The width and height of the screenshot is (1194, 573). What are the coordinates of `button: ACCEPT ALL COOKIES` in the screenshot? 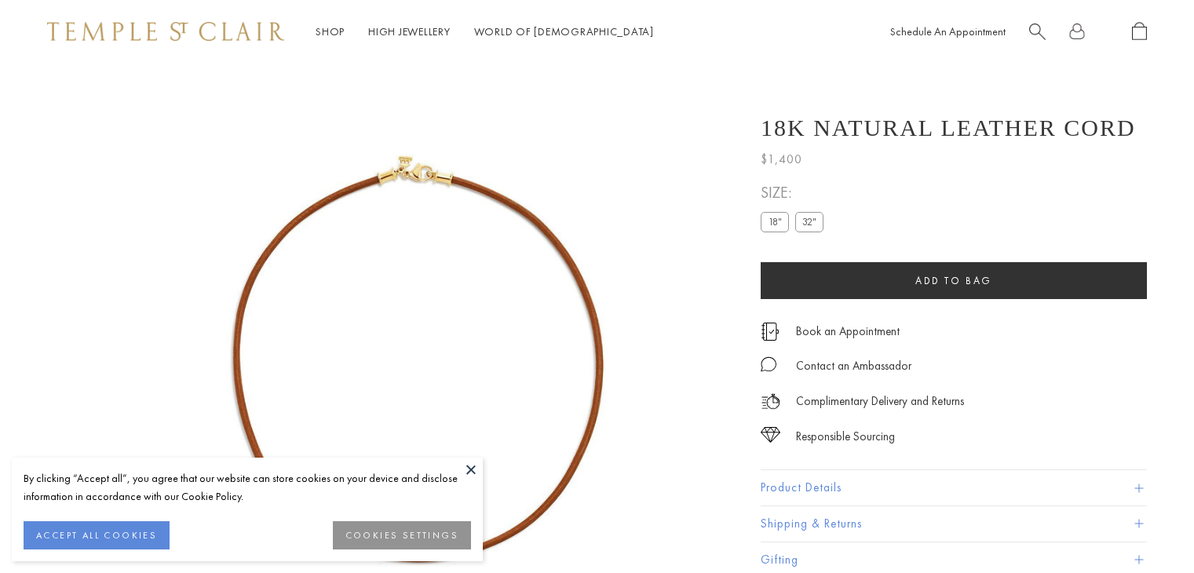 It's located at (97, 535).